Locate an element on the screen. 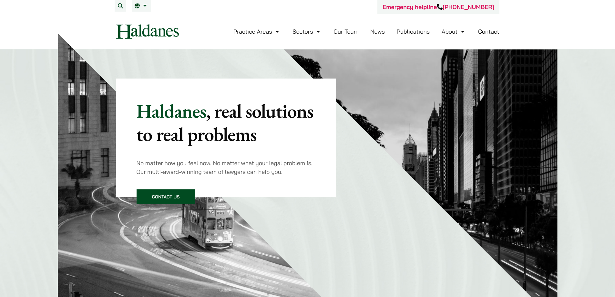 The height and width of the screenshot is (297, 615). p: Haldanes is located at coordinates (226, 122).